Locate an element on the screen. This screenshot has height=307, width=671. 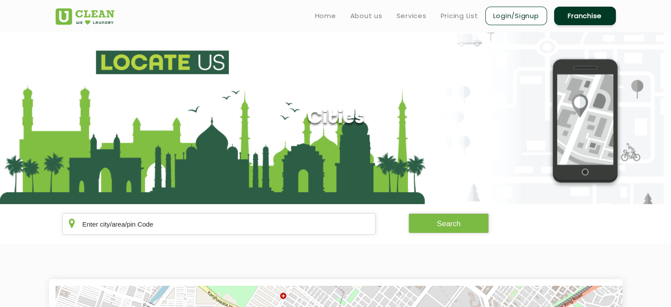
img: UClean Laundry and Dry Cleaning is located at coordinates (85, 16).